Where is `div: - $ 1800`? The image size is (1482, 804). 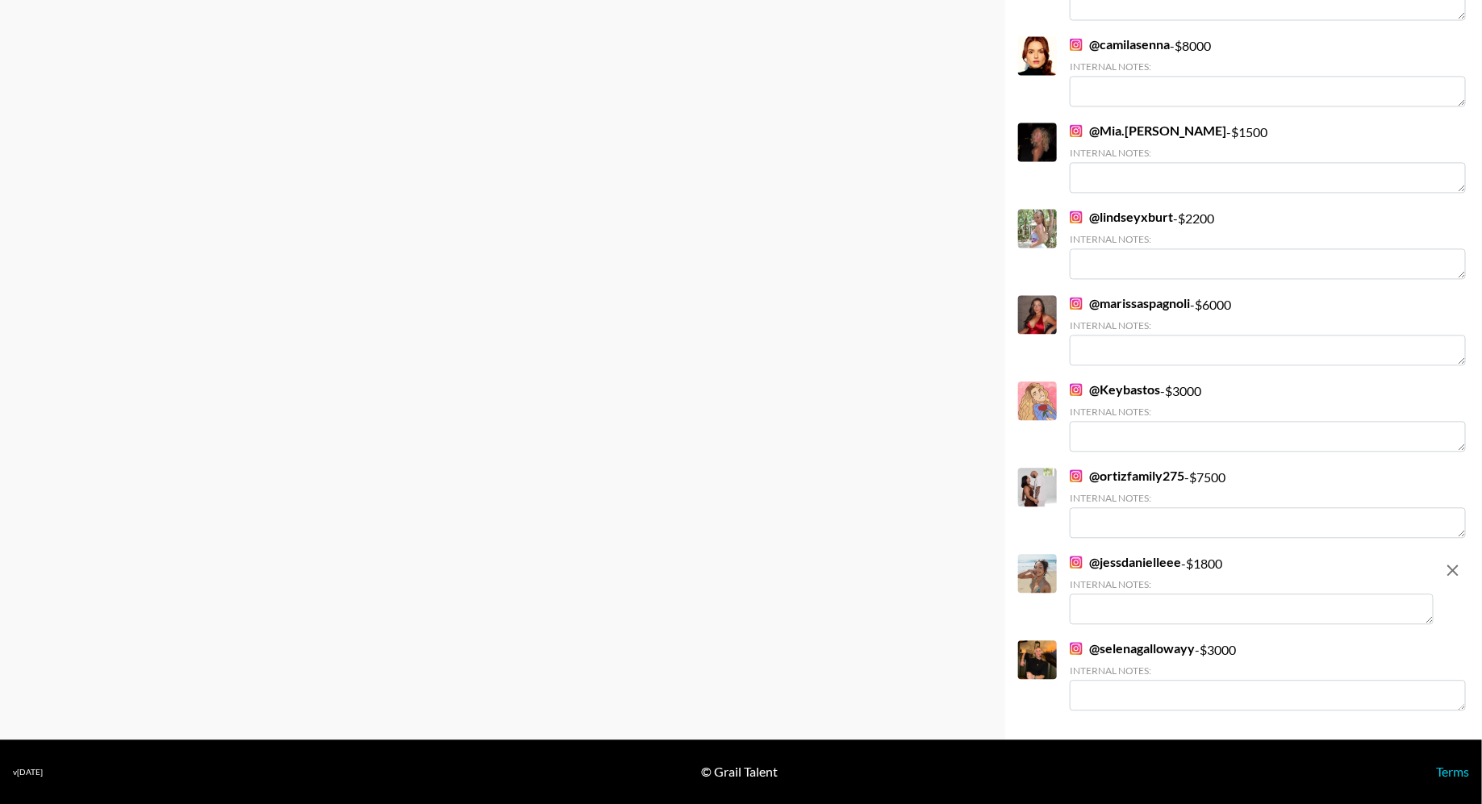 div: - $ 1800 is located at coordinates (1251, 589).